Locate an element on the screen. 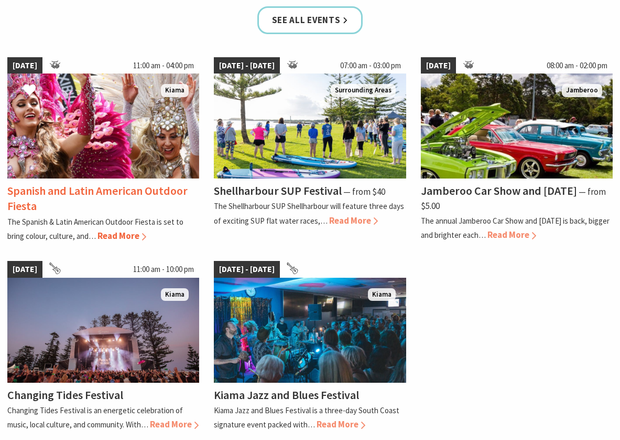 This screenshot has height=440, width=620. img: Jamberoo Car Show is located at coordinates (517, 126).